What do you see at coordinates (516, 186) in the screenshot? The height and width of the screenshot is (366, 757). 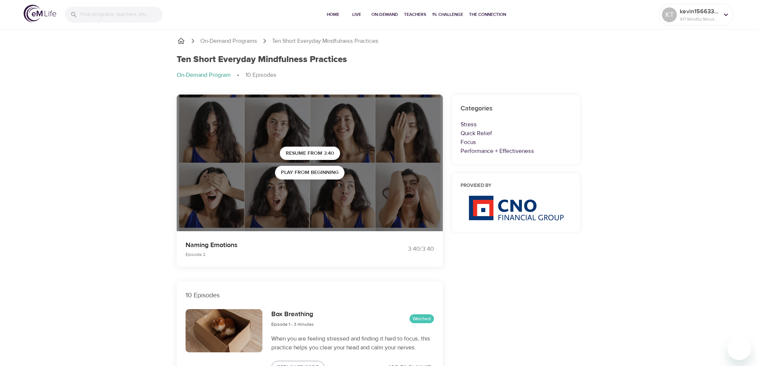 I see `h6: Provided by` at bounding box center [516, 186].